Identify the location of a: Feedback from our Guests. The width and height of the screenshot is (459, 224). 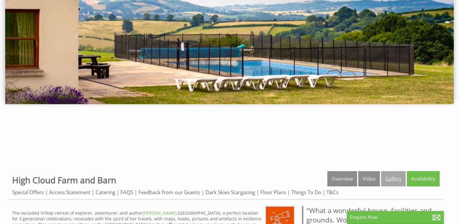
(169, 192).